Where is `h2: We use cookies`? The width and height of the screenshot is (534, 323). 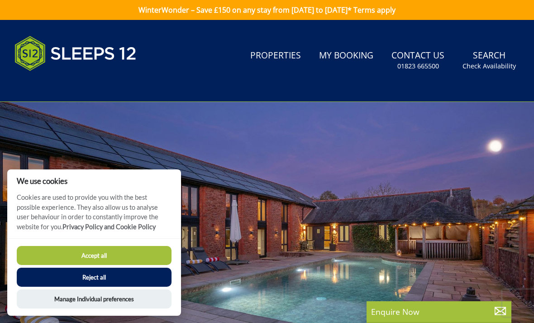
h2: We use cookies is located at coordinates (94, 181).